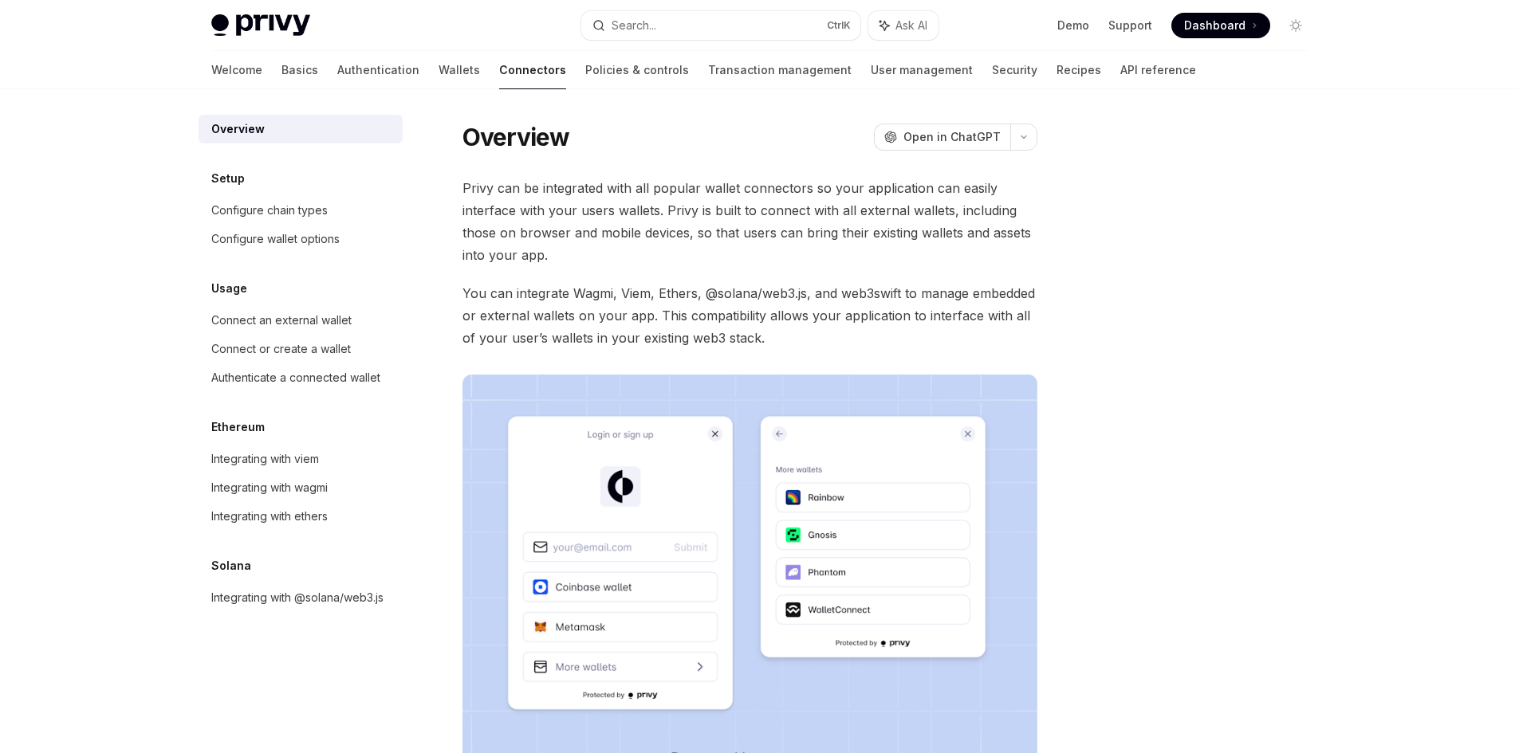 The width and height of the screenshot is (1519, 753). Describe the element at coordinates (301, 321) in the screenshot. I see `a: Connect an external wallet` at that location.